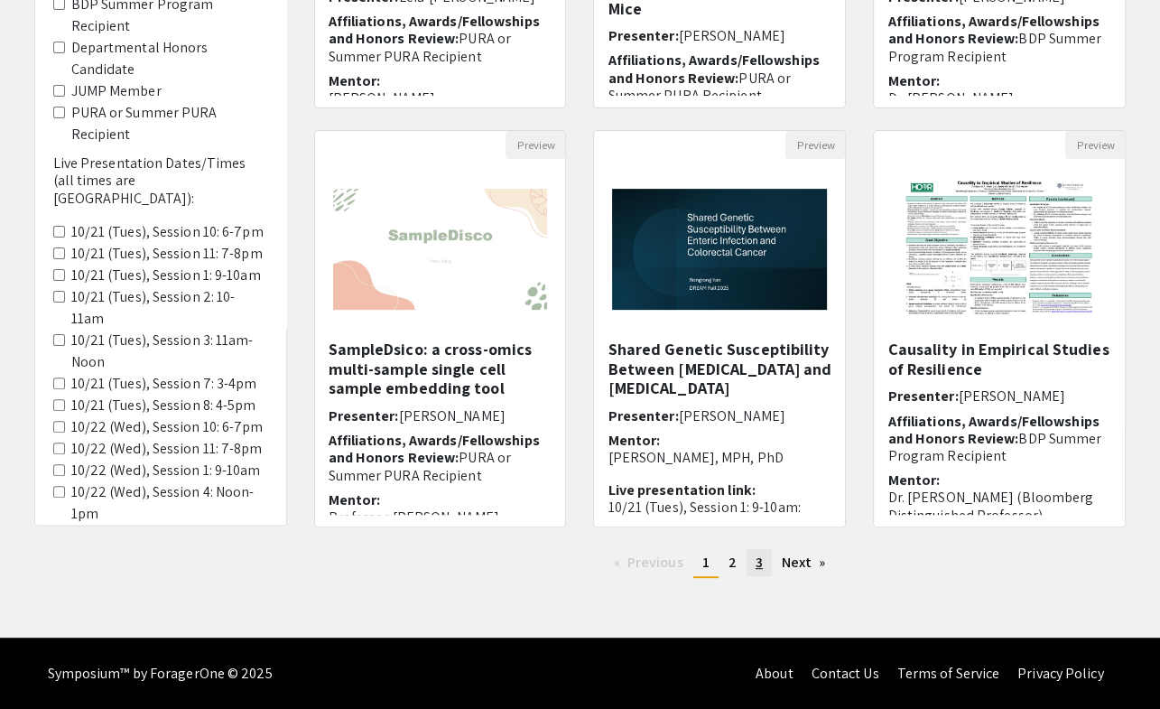  Describe the element at coordinates (170, 124) in the screenshot. I see `label: PURA or Summer PURA Recipient` at that location.